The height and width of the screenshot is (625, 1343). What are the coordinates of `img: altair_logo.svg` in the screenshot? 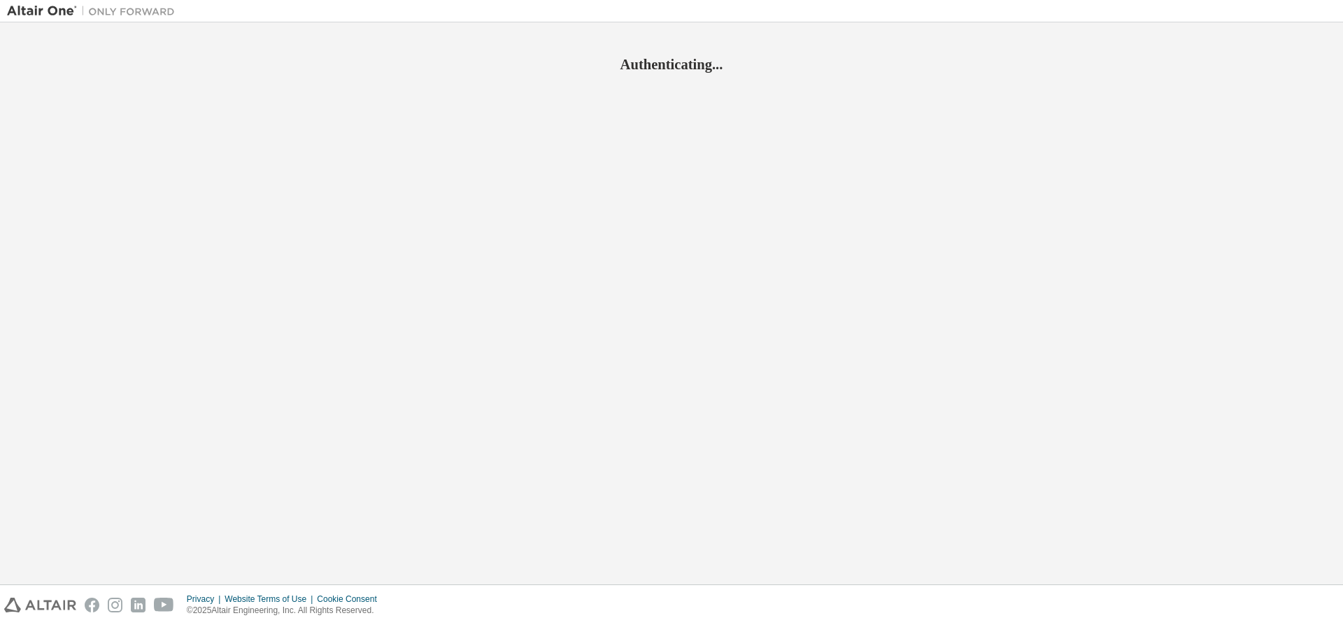 It's located at (40, 604).